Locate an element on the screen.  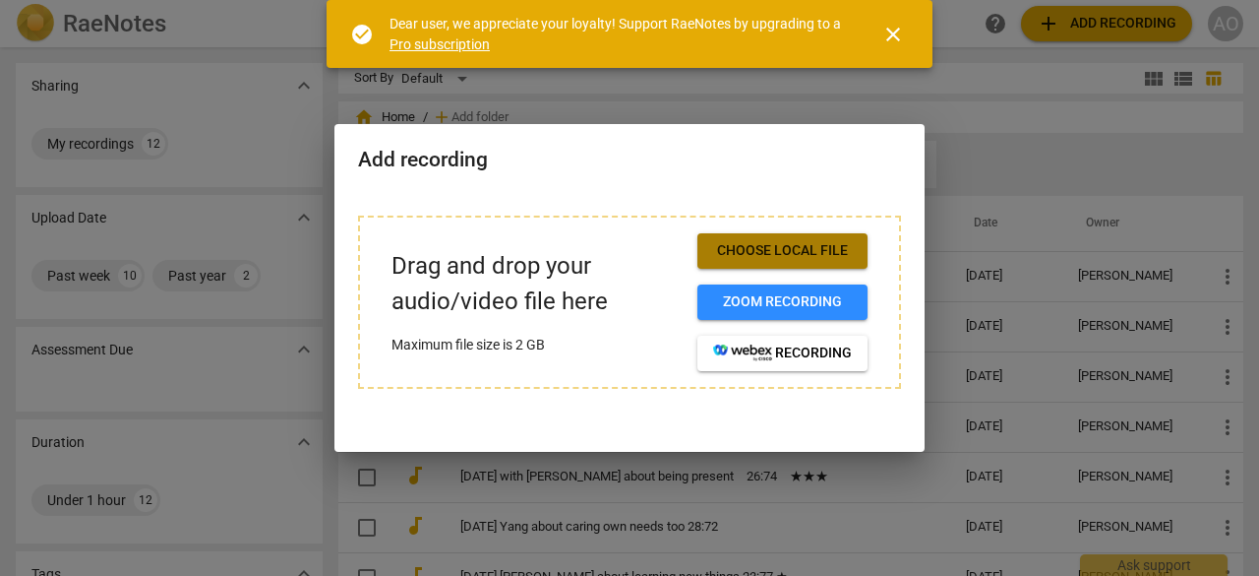
button: Close is located at coordinates (893, 34).